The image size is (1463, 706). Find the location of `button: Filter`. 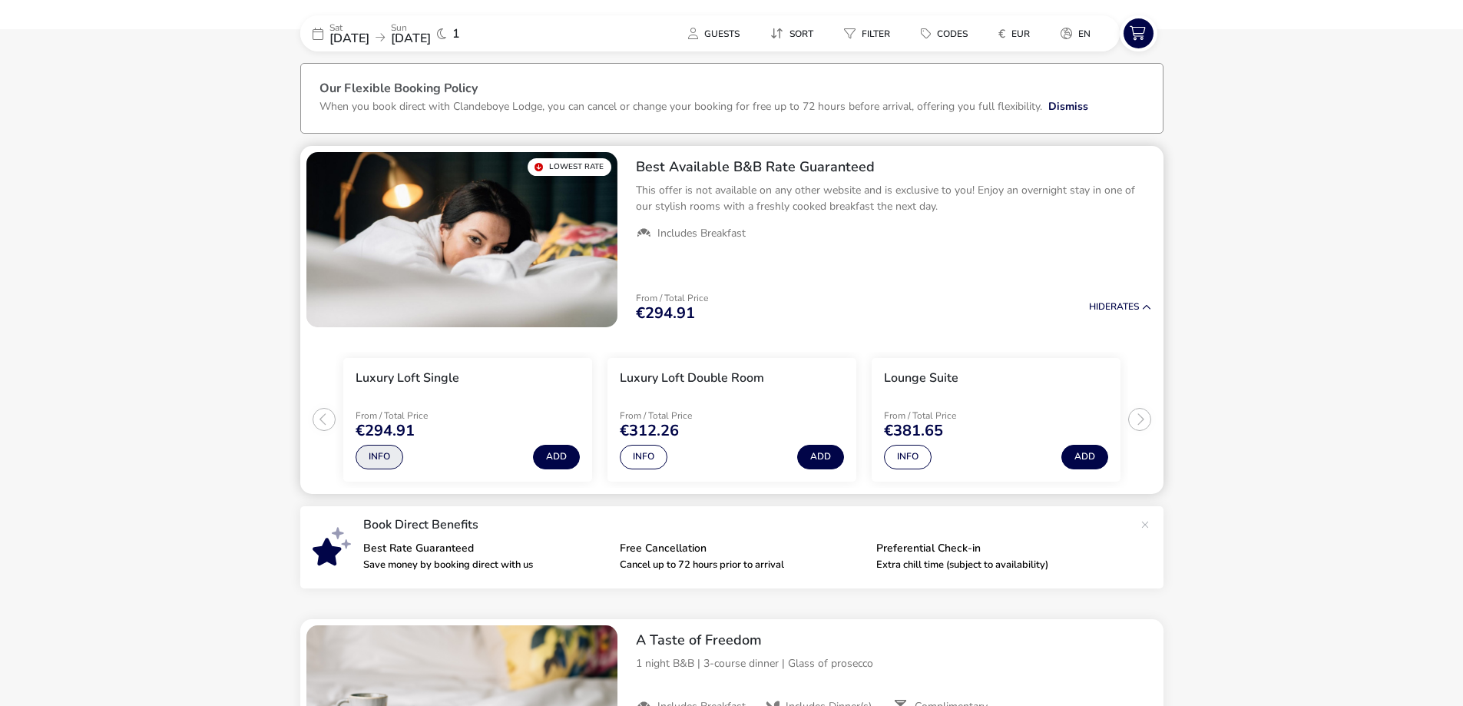

button: Filter is located at coordinates (867, 33).